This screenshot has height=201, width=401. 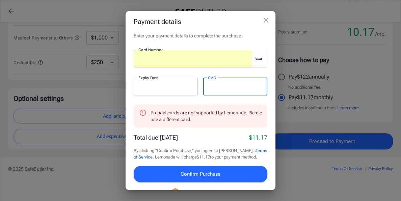 What do you see at coordinates (206, 116) in the screenshot?
I see `div: Prepaid cards are not supported by Lemonade. Please use a different card.` at bounding box center [206, 116].